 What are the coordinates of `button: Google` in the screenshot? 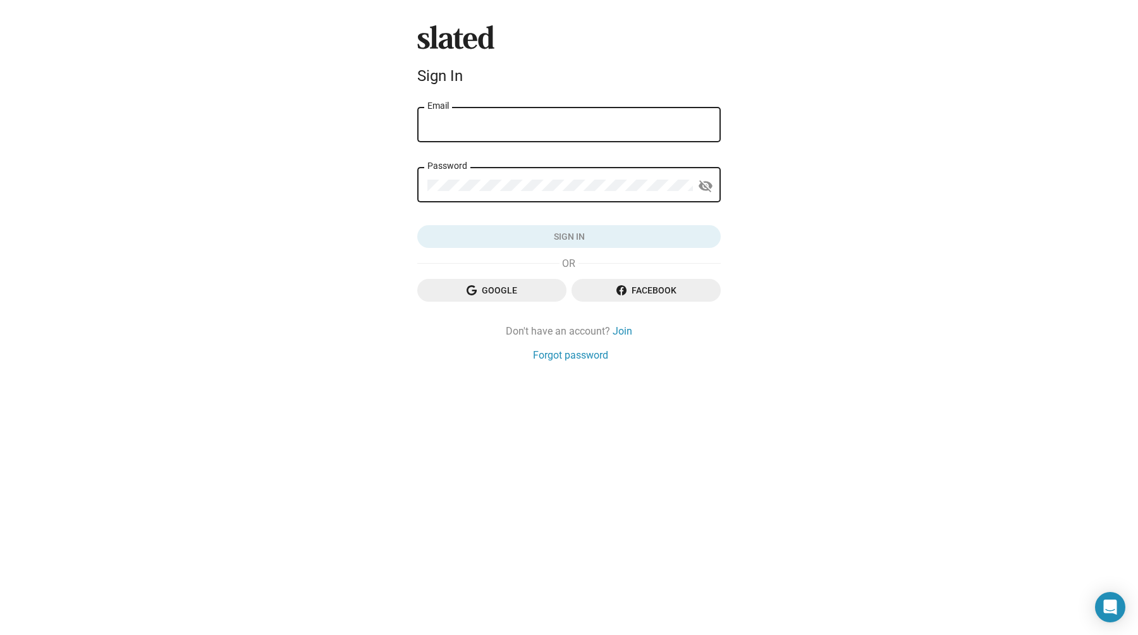 It's located at (492, 290).